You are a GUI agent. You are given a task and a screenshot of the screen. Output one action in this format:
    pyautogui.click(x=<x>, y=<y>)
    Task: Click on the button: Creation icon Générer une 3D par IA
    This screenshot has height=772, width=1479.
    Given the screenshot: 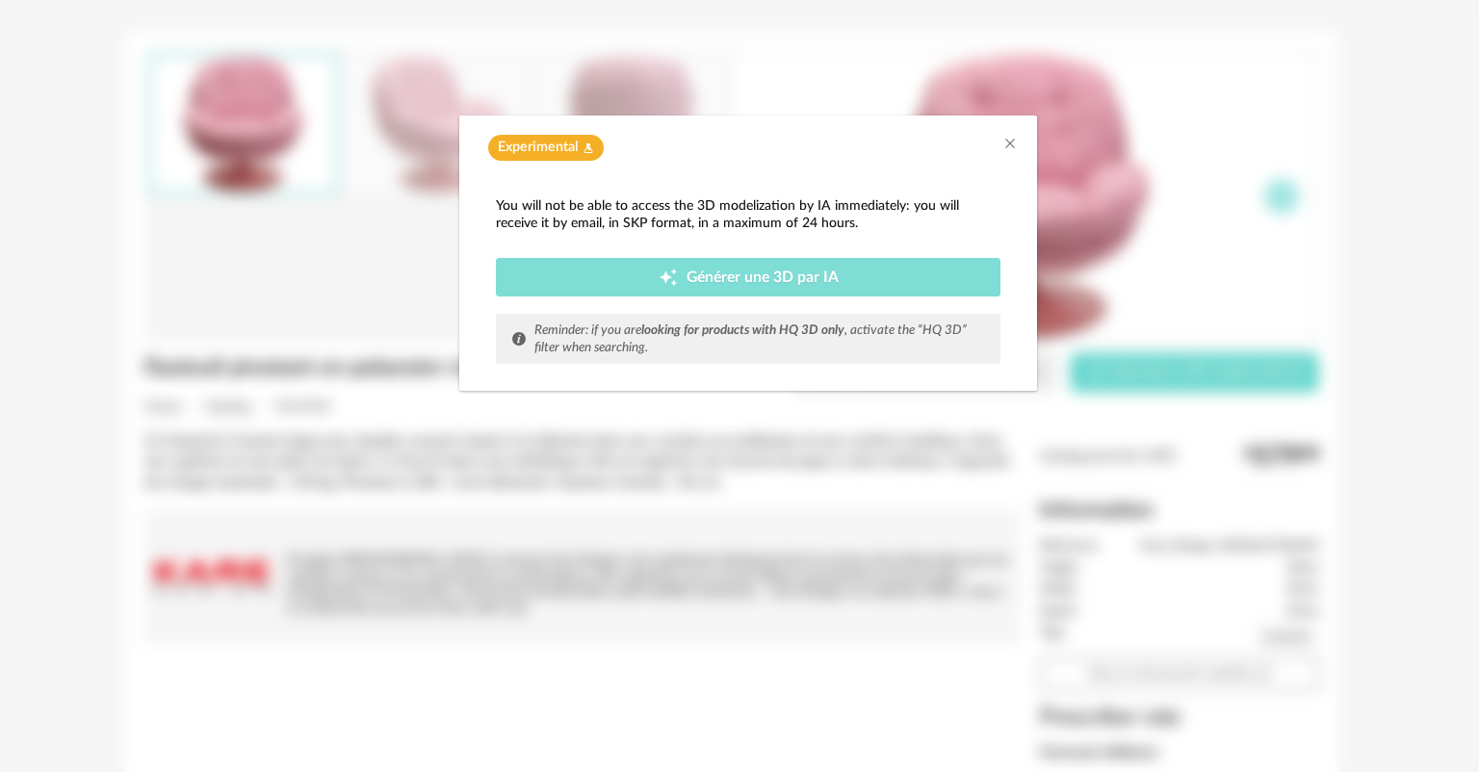 What is the action you would take?
    pyautogui.click(x=748, y=277)
    